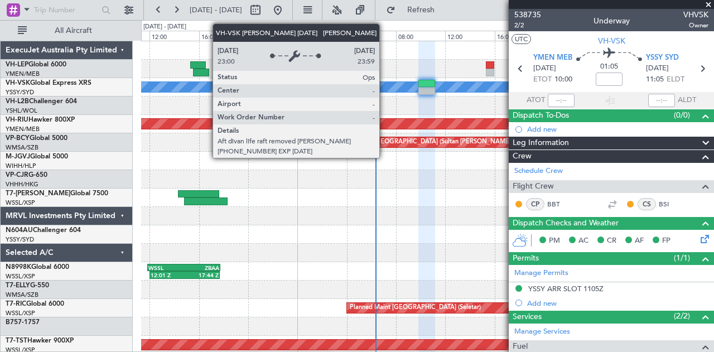  I want to click on a: BSI, so click(671, 204).